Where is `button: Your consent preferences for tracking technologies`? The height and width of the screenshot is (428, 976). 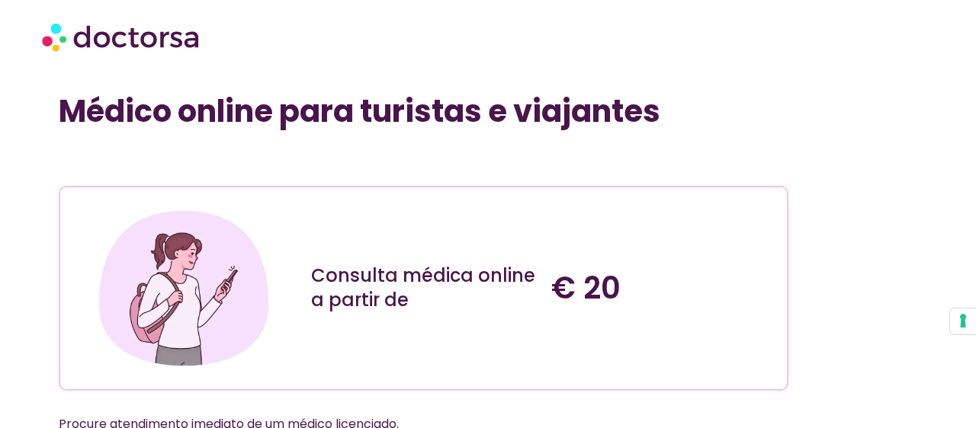 button: Your consent preferences for tracking technologies is located at coordinates (963, 322).